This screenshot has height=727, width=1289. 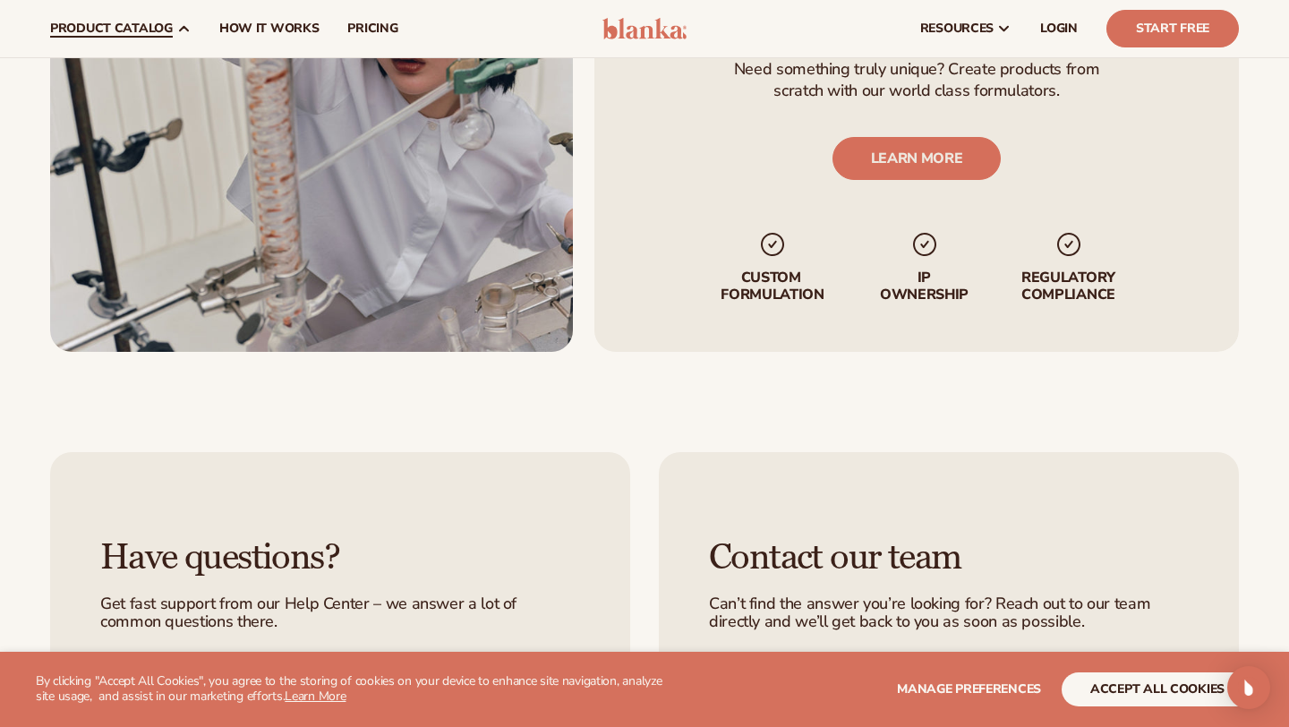 What do you see at coordinates (1068, 286) in the screenshot?
I see `p: regulatory compliance` at bounding box center [1068, 286].